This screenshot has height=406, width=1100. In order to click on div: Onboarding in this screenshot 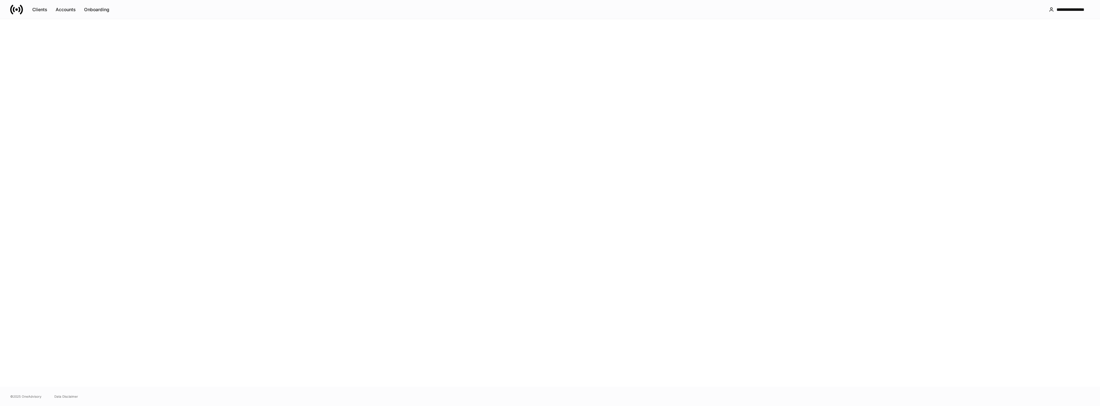, I will do `click(97, 10)`.